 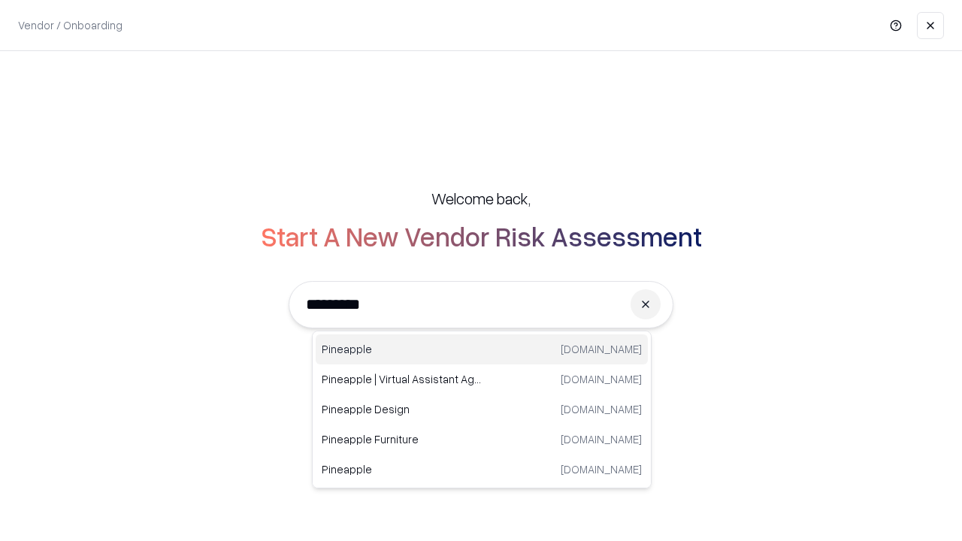 I want to click on h2: Start A New Vendor Risk Assessment, so click(x=481, y=236).